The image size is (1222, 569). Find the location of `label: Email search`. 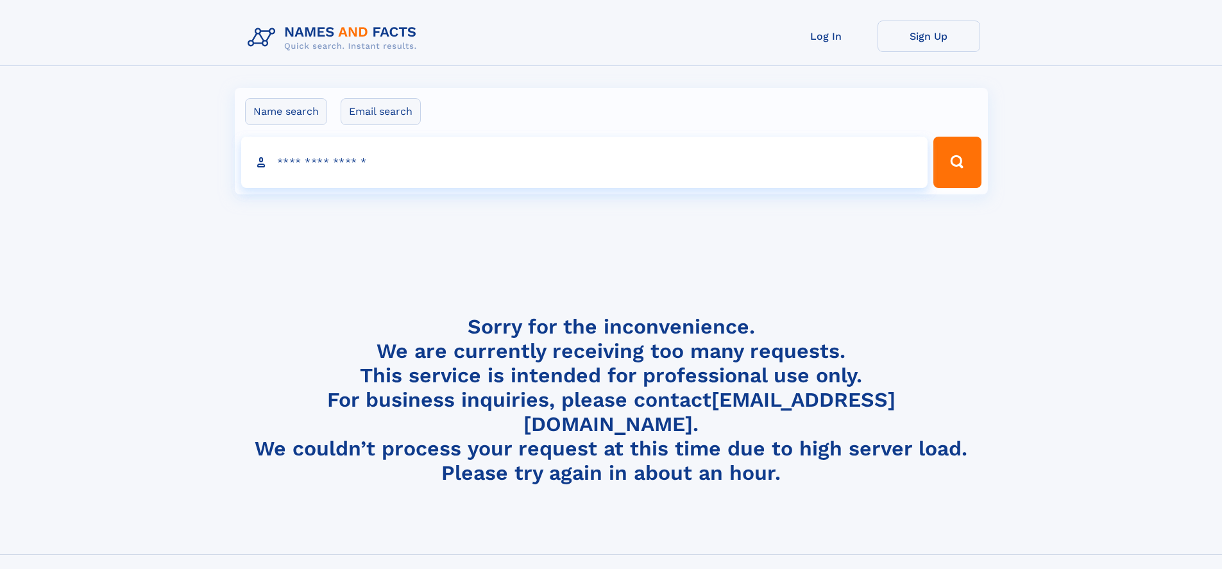

label: Email search is located at coordinates (380, 112).